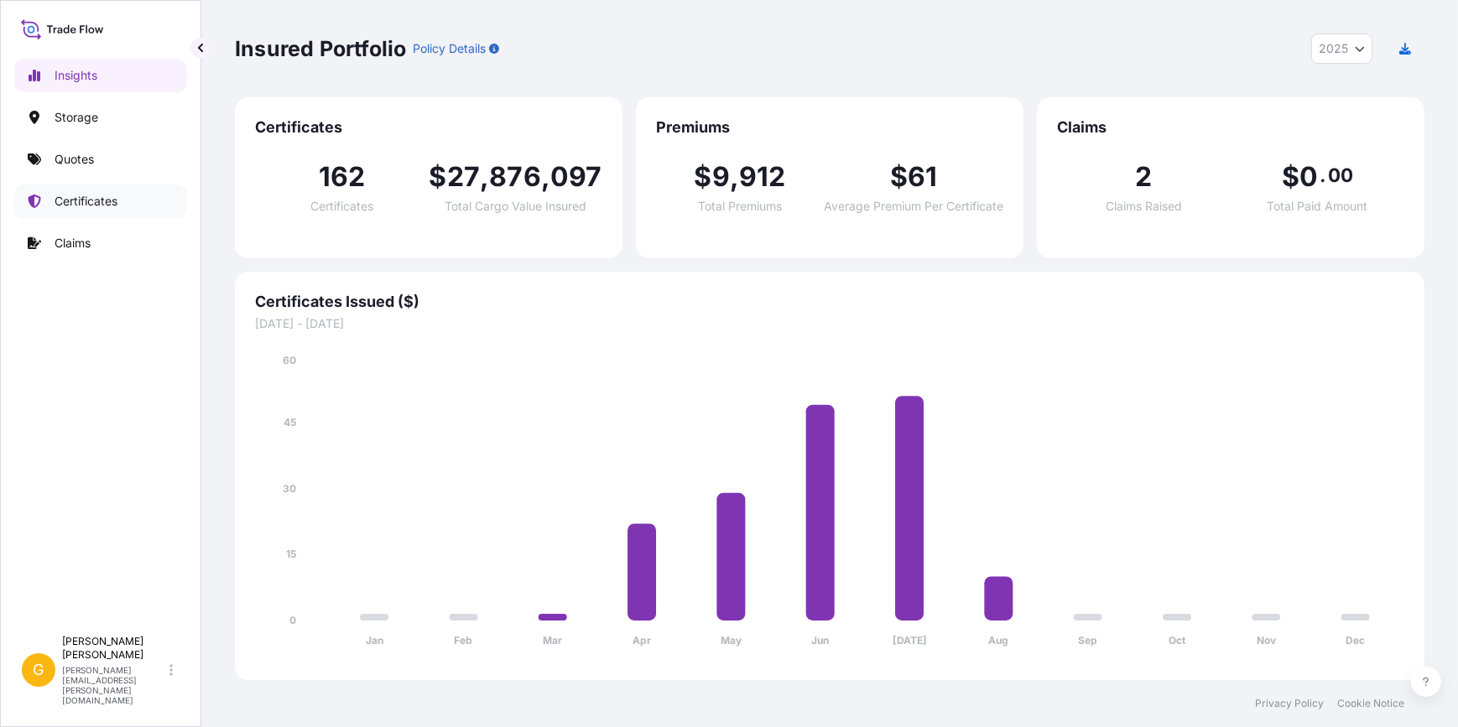 The width and height of the screenshot is (1458, 727). What do you see at coordinates (342, 177) in the screenshot?
I see `span: 162` at bounding box center [342, 177].